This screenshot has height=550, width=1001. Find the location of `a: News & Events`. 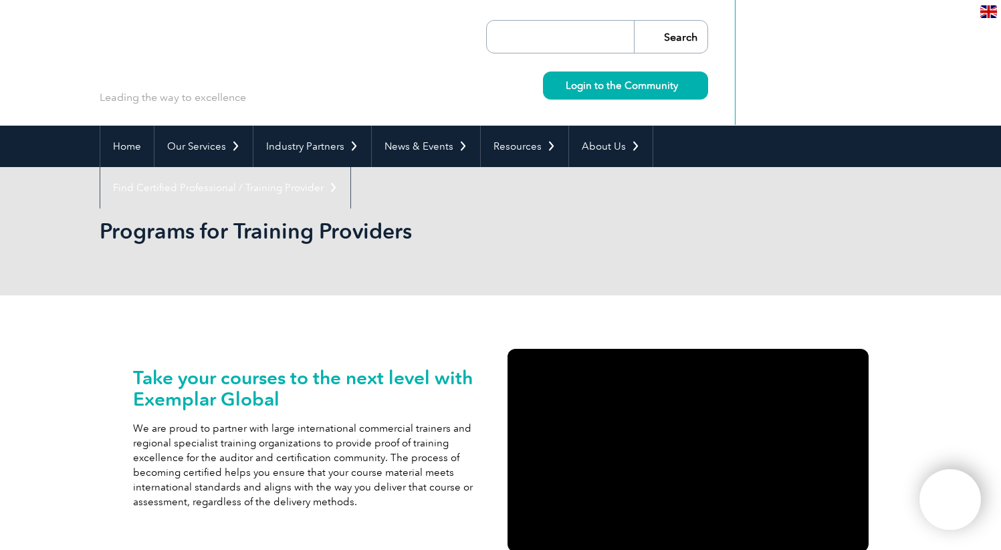

a: News & Events is located at coordinates (426, 146).